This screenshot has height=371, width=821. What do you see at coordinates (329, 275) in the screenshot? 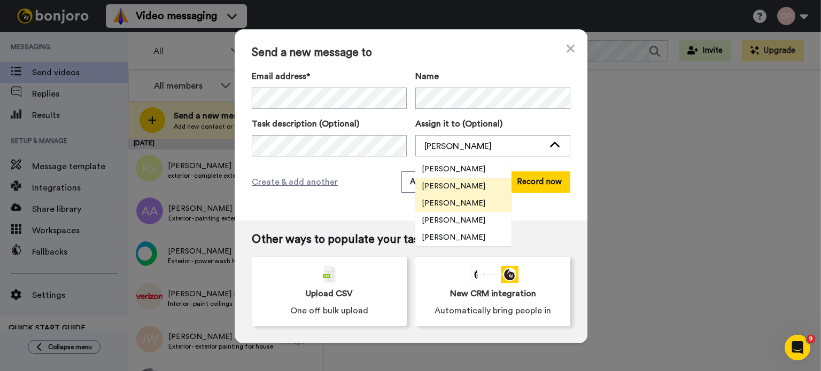
I see `img: csv-grey.png` at bounding box center [329, 275].